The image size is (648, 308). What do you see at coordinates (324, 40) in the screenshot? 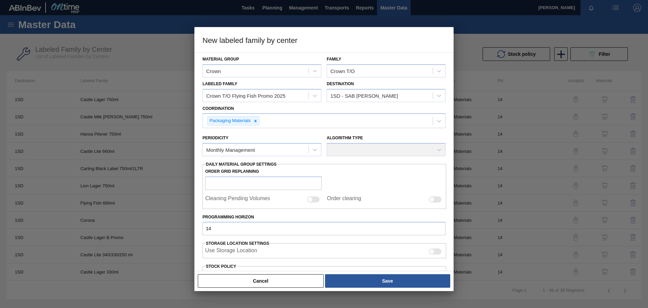
I see `h3: New labeled family by center` at bounding box center [324, 40].